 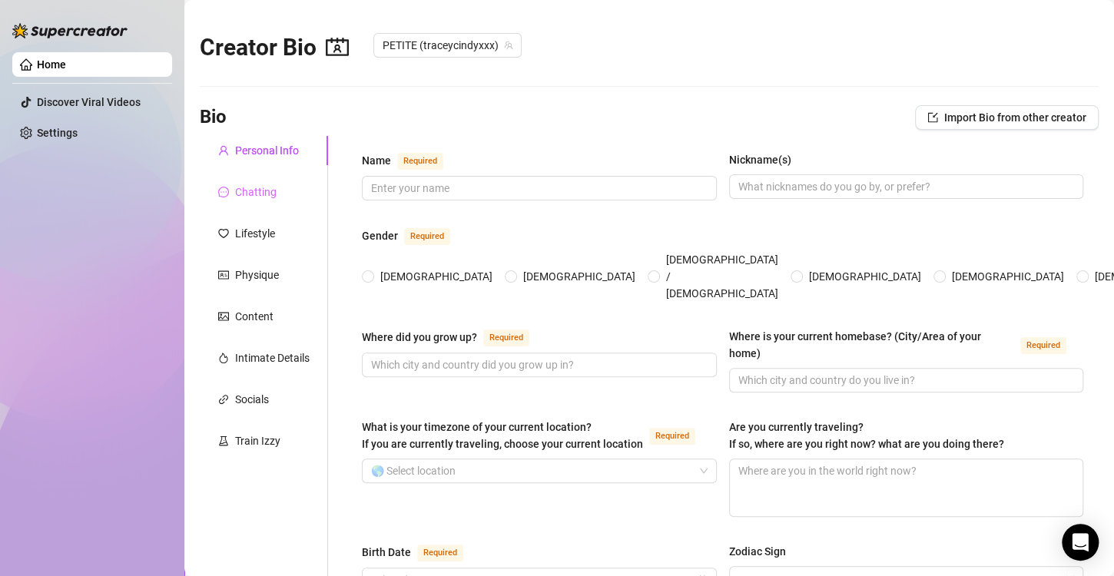 What do you see at coordinates (1015, 118) in the screenshot?
I see `span: Import Bio from other creator` at bounding box center [1015, 118].